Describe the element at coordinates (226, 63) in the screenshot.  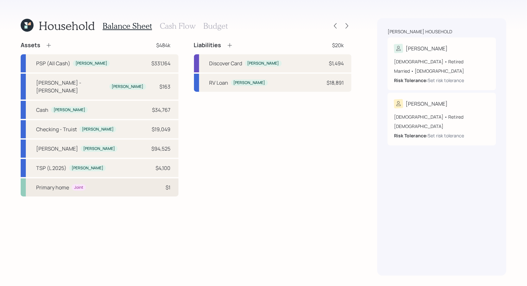
I see `div: Discover Card` at that location.